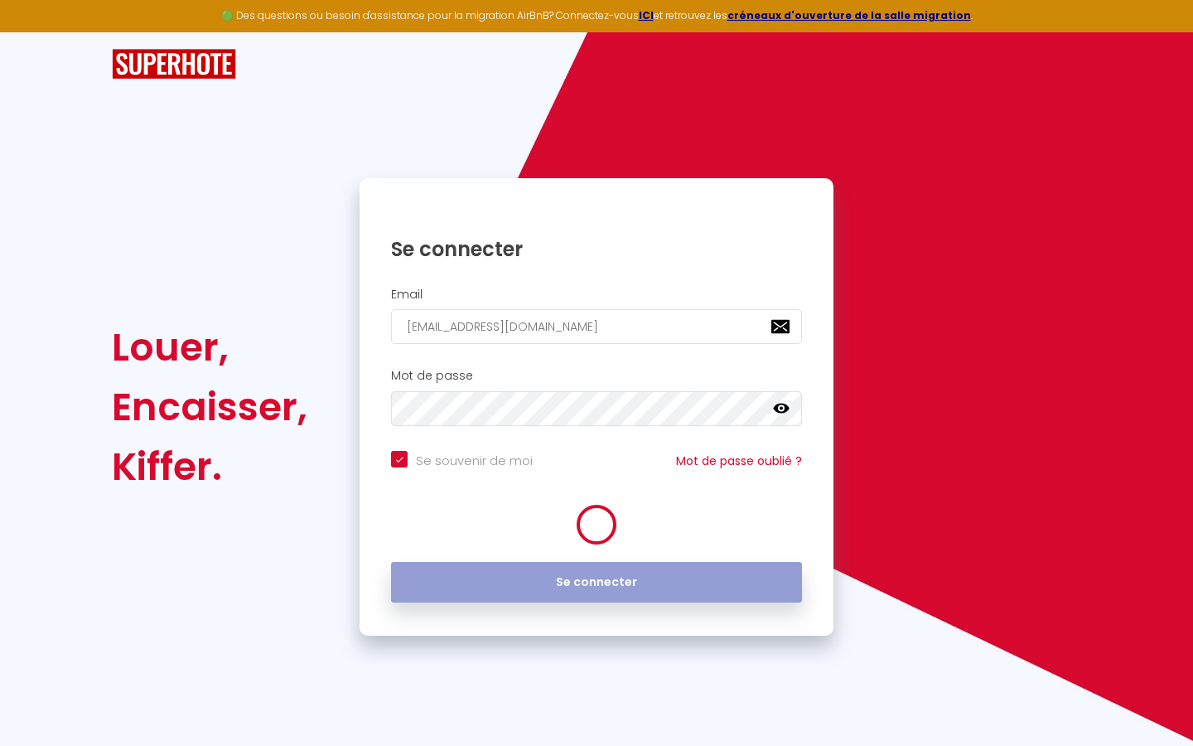 The width and height of the screenshot is (1193, 746). I want to click on h1: Se connecter, so click(597, 249).